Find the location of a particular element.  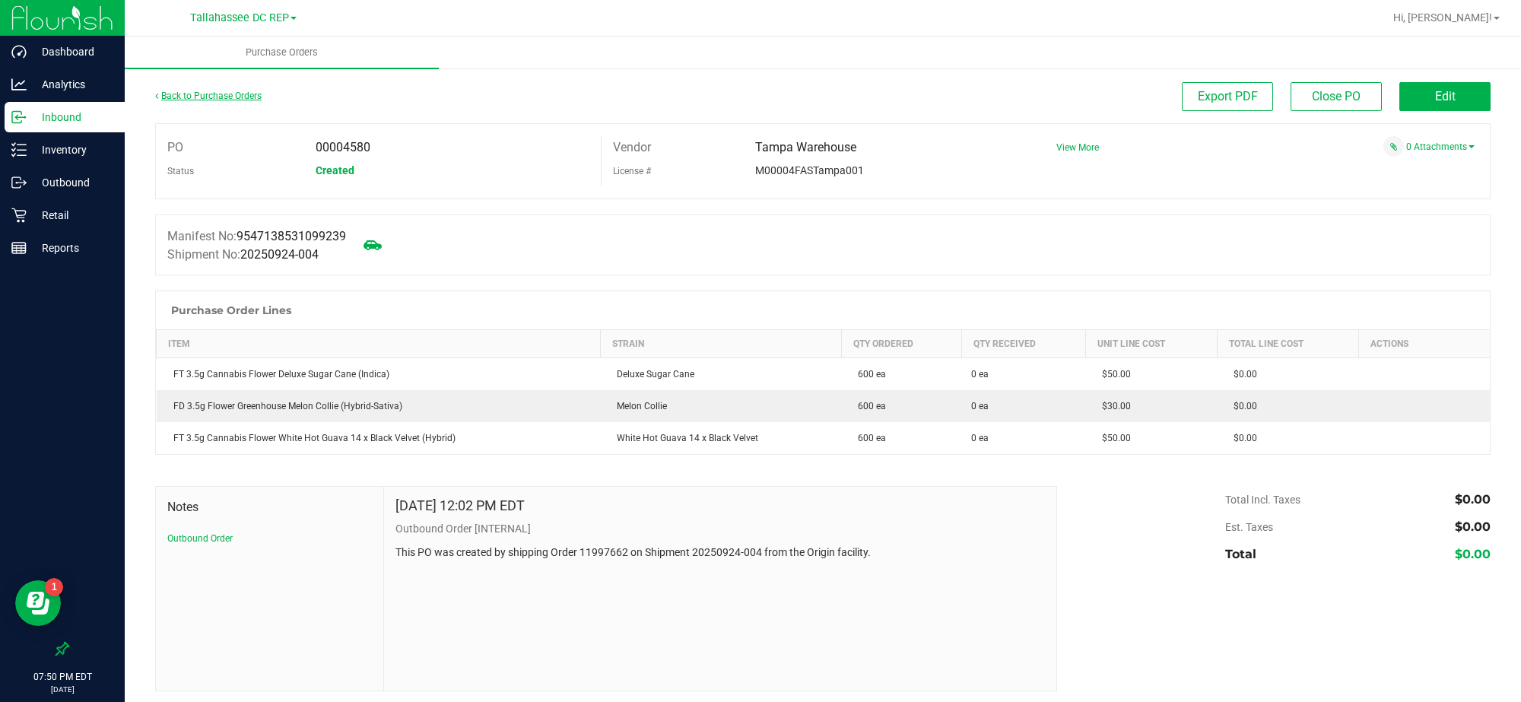

th: Unit Line Cost is located at coordinates (1151, 344).